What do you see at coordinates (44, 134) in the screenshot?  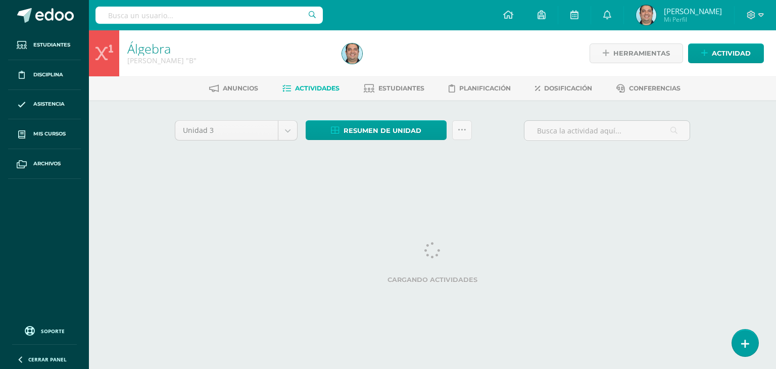 I see `a: Mis cursos` at bounding box center [44, 134].